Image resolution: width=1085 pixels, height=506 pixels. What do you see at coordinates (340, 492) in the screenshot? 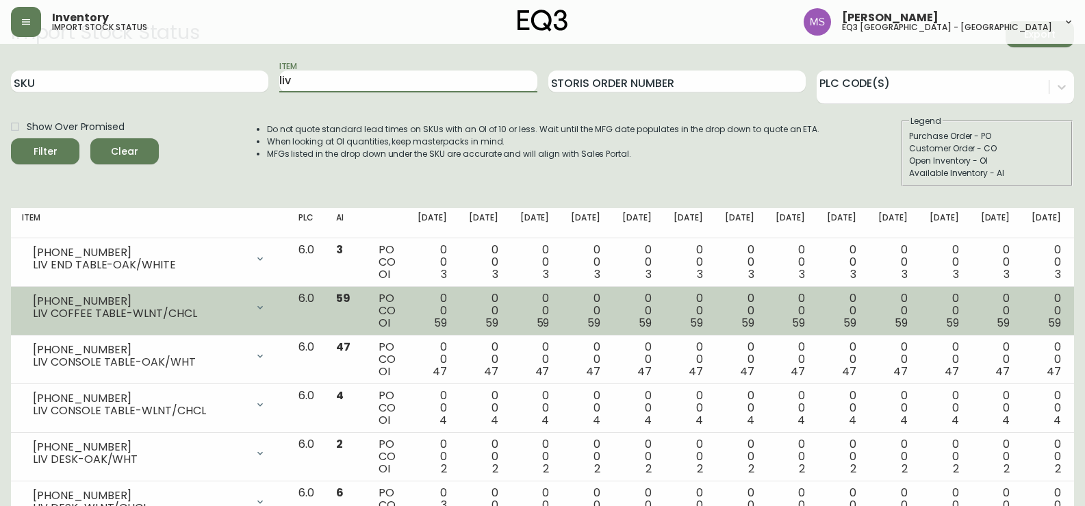
I see `span: 6` at bounding box center [340, 492].